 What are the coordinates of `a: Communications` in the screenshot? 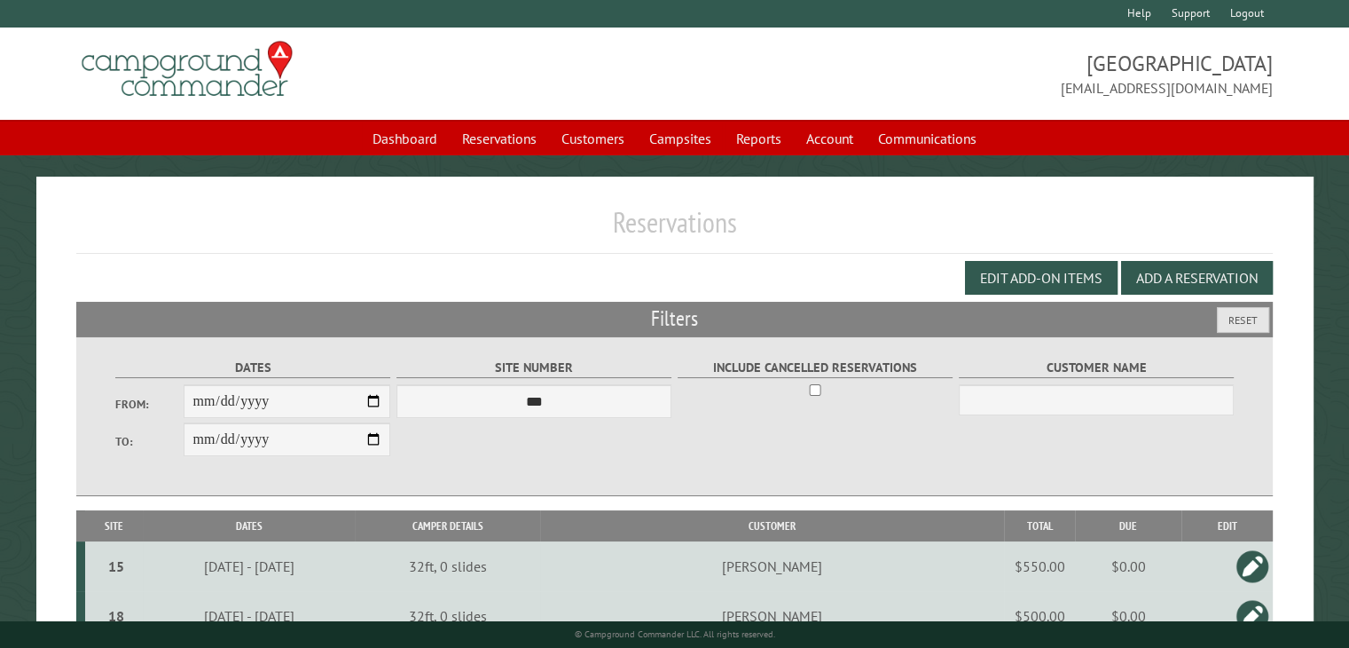 It's located at (927, 138).